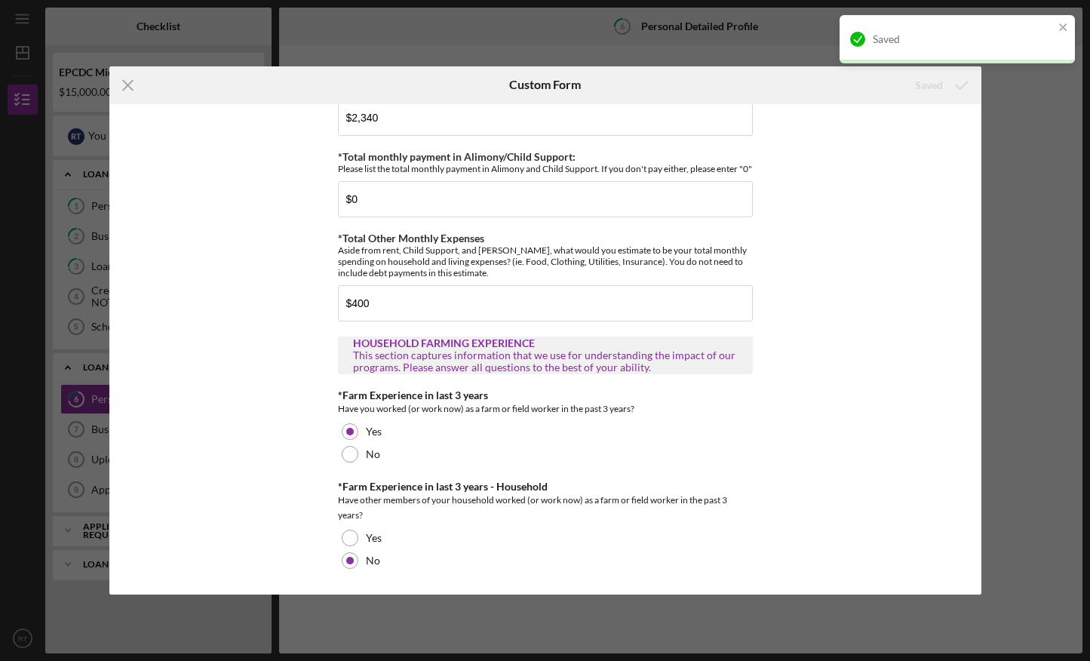 The width and height of the screenshot is (1090, 661). What do you see at coordinates (940, 85) in the screenshot?
I see `button: Saved` at bounding box center [940, 85].